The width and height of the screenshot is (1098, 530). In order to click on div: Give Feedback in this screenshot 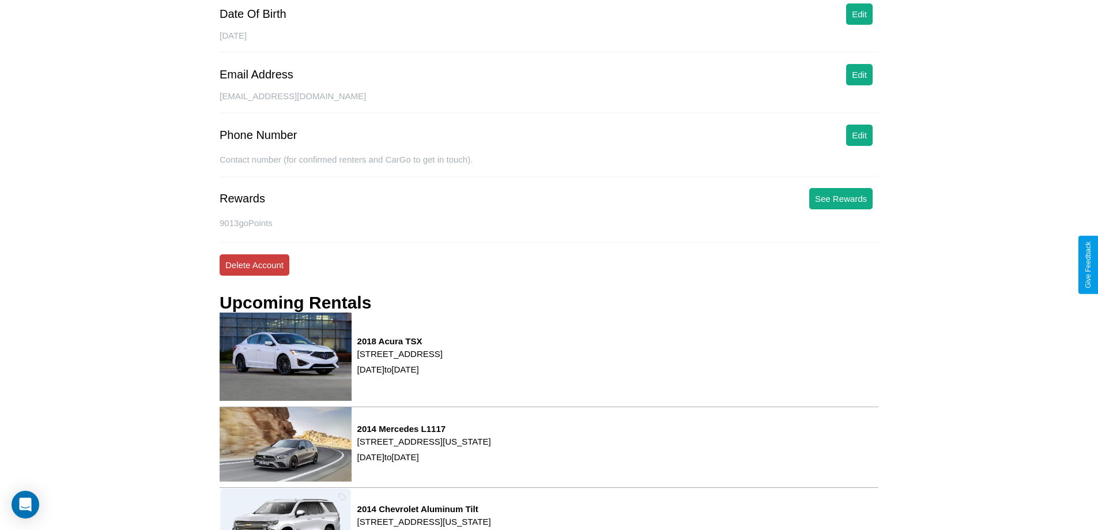, I will do `click(1088, 265)`.